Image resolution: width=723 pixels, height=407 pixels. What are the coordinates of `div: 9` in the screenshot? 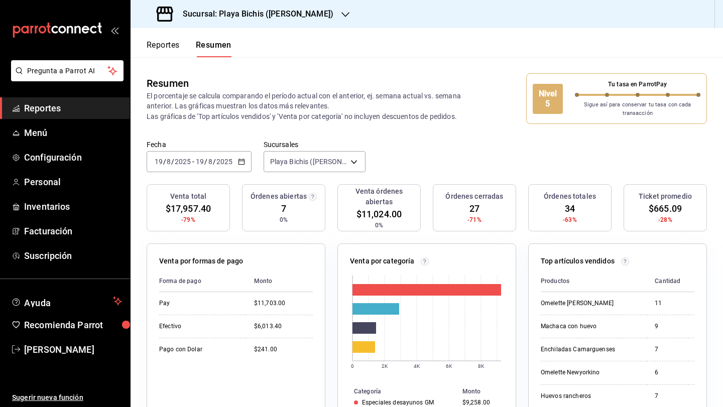 It's located at (667, 326).